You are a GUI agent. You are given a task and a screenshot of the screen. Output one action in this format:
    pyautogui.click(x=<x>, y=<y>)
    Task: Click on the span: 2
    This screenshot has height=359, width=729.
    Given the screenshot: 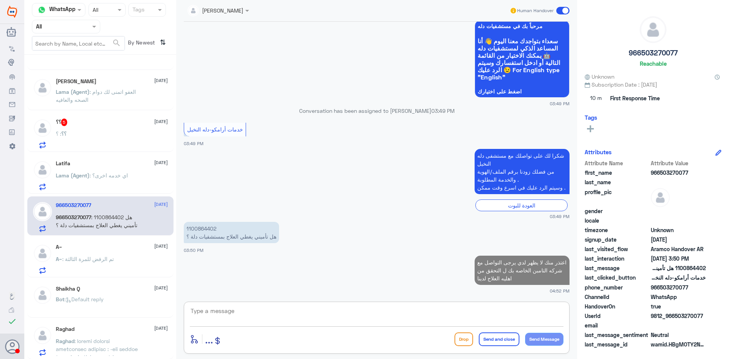 What is the action you would take?
    pyautogui.click(x=678, y=297)
    